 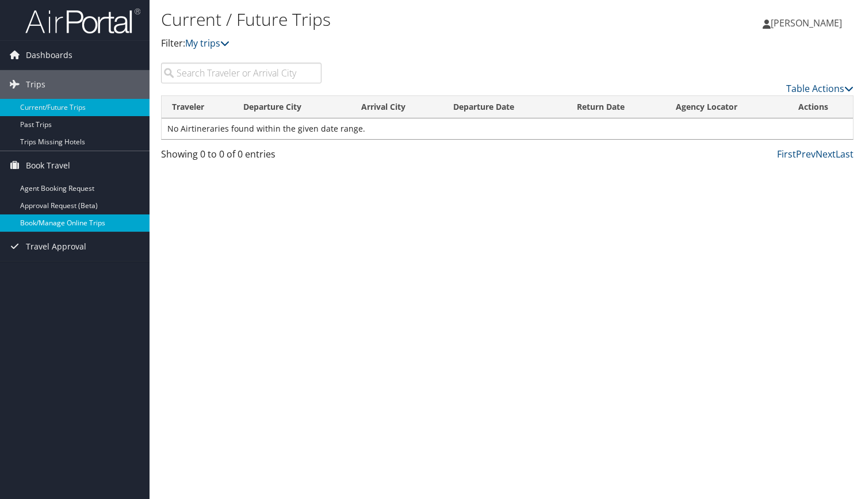 What do you see at coordinates (392, 44) in the screenshot?
I see `p: Filter:` at bounding box center [392, 44].